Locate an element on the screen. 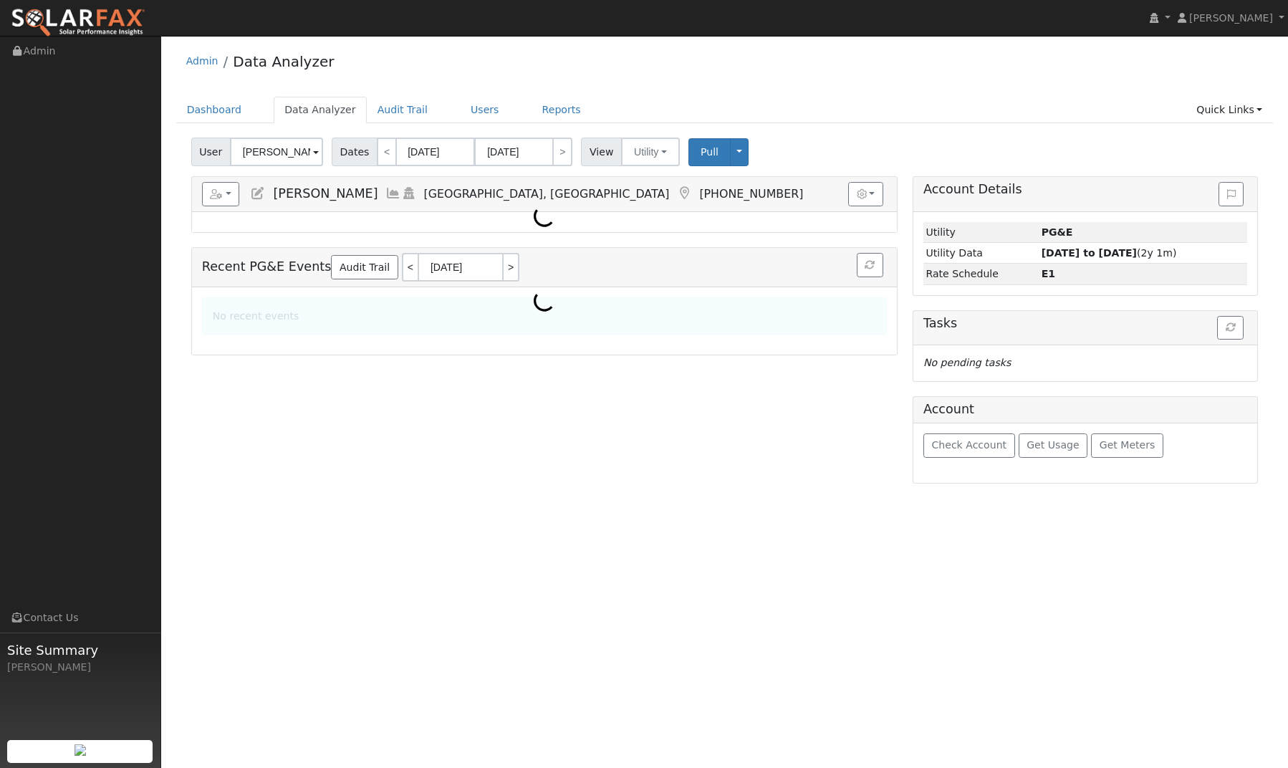  span: Check Account is located at coordinates (968, 445).